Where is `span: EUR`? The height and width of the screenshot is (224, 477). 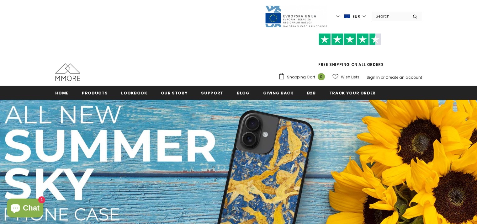 span: EUR is located at coordinates (357, 17).